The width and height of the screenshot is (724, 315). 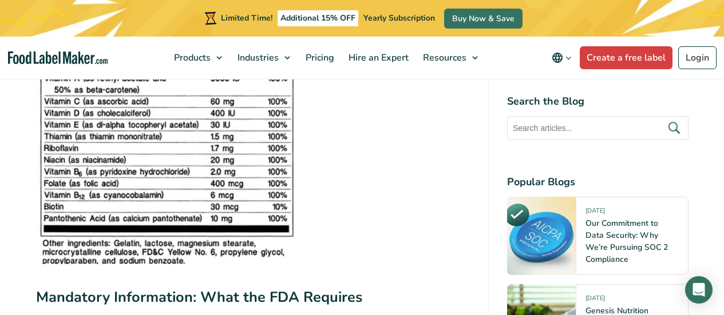 I want to click on span: Products, so click(x=191, y=58).